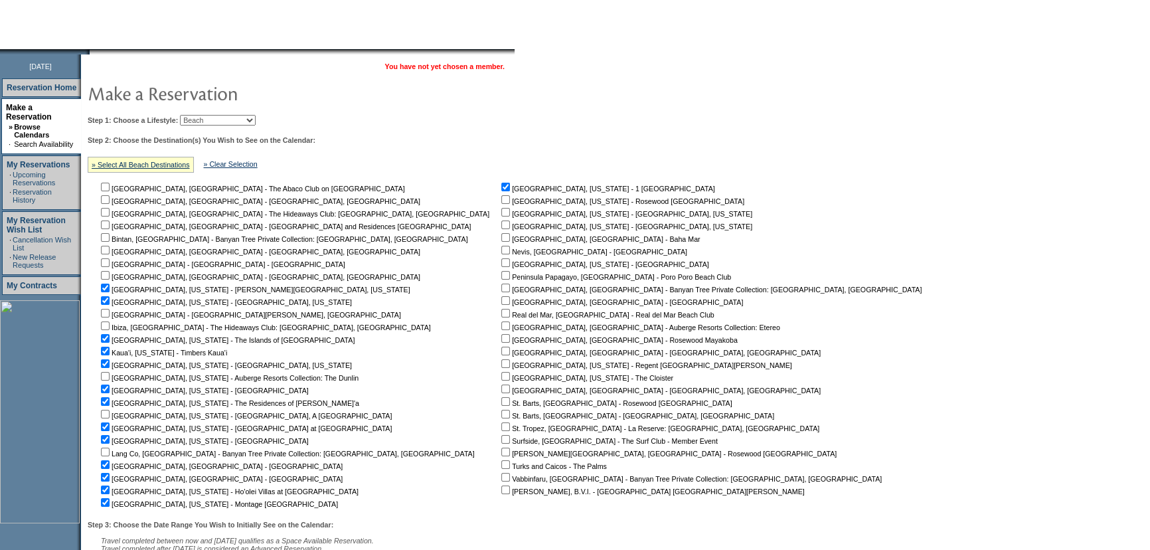  I want to click on a: Reservation History, so click(32, 196).